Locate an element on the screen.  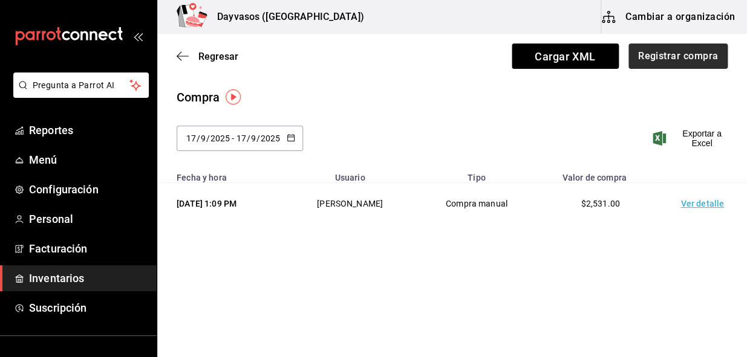
th: Usuario is located at coordinates (350, 174).